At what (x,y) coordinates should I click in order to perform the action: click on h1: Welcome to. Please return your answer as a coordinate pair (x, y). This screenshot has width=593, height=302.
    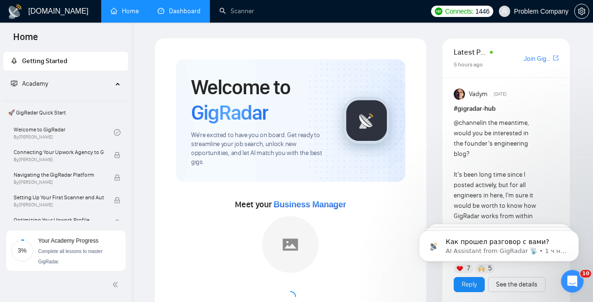
    Looking at the image, I should click on (259, 100).